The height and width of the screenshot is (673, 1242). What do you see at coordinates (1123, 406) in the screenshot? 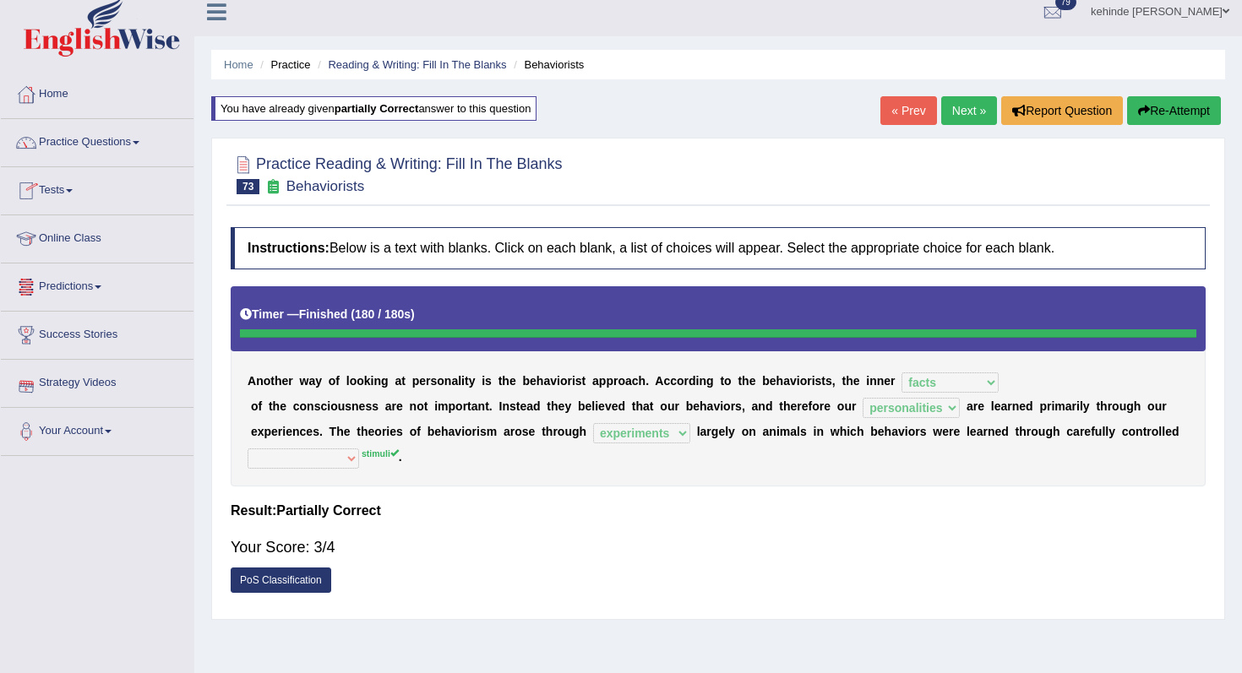
I see `b: u` at bounding box center [1123, 406].